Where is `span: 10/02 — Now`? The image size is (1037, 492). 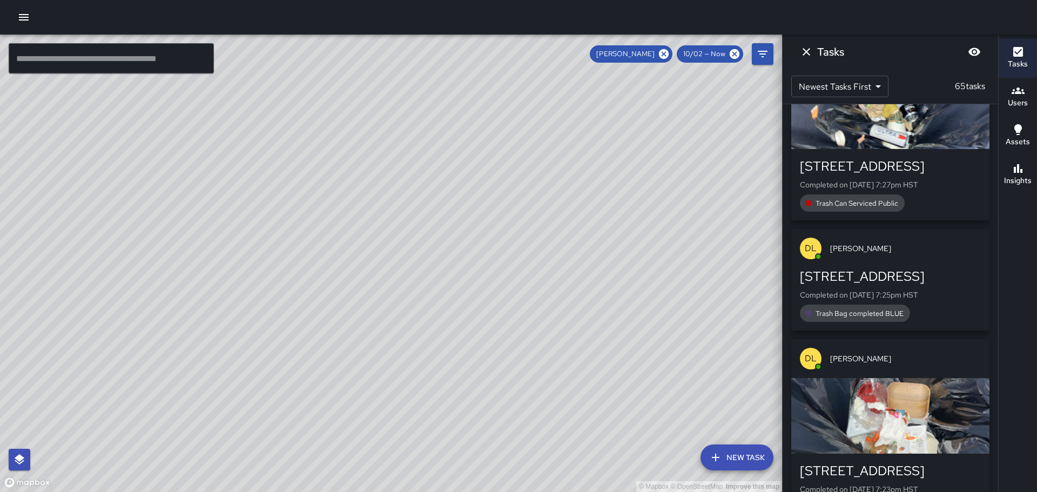 span: 10/02 — Now is located at coordinates (704, 54).